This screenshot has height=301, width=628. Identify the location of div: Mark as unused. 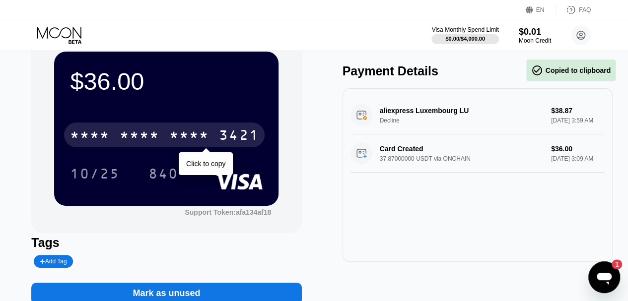
(166, 293).